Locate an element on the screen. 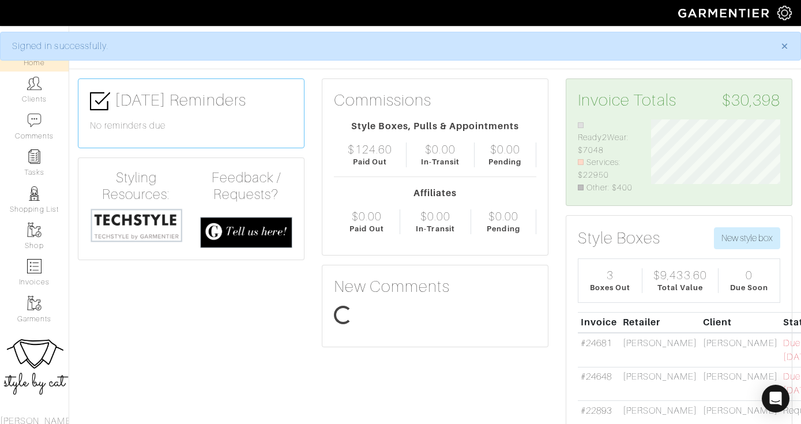 This screenshot has width=801, height=424. img: stylists-icon-eb353228a002819b7ec25b43dbf5f0378dd9e0616d9560372ff212230b889e62.png is located at coordinates (34, 193).